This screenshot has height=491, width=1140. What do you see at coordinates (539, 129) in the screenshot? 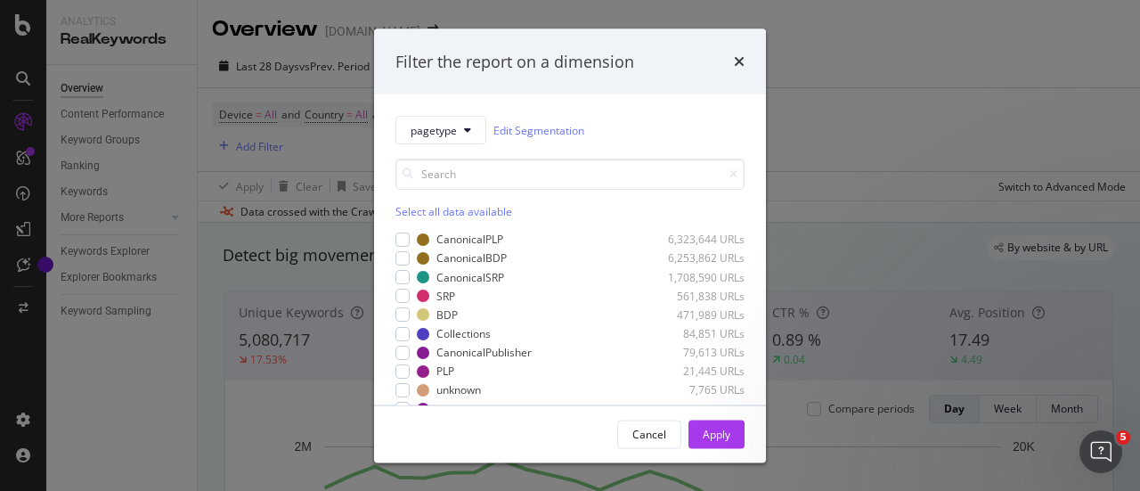
I see `a: Edit Segmentation` at bounding box center [539, 129].